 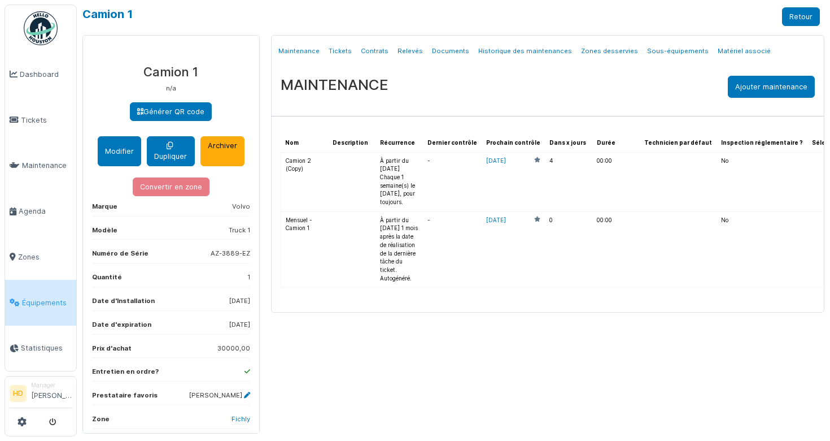 What do you see at coordinates (41, 348) in the screenshot?
I see `a: Statistiques` at bounding box center [41, 348].